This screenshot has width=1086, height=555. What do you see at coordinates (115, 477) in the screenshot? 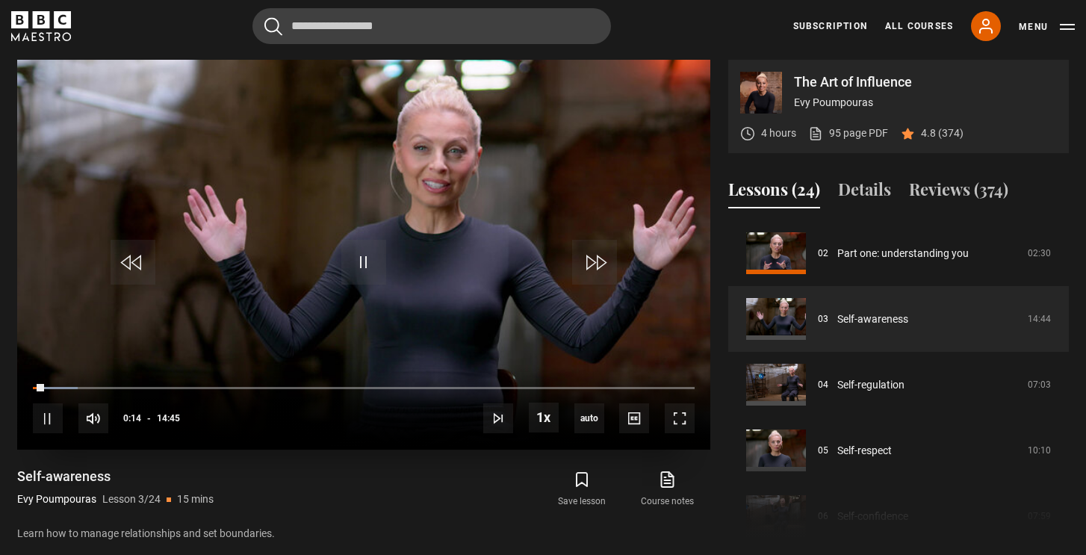
I see `h1: Self-awareness` at bounding box center [115, 477].